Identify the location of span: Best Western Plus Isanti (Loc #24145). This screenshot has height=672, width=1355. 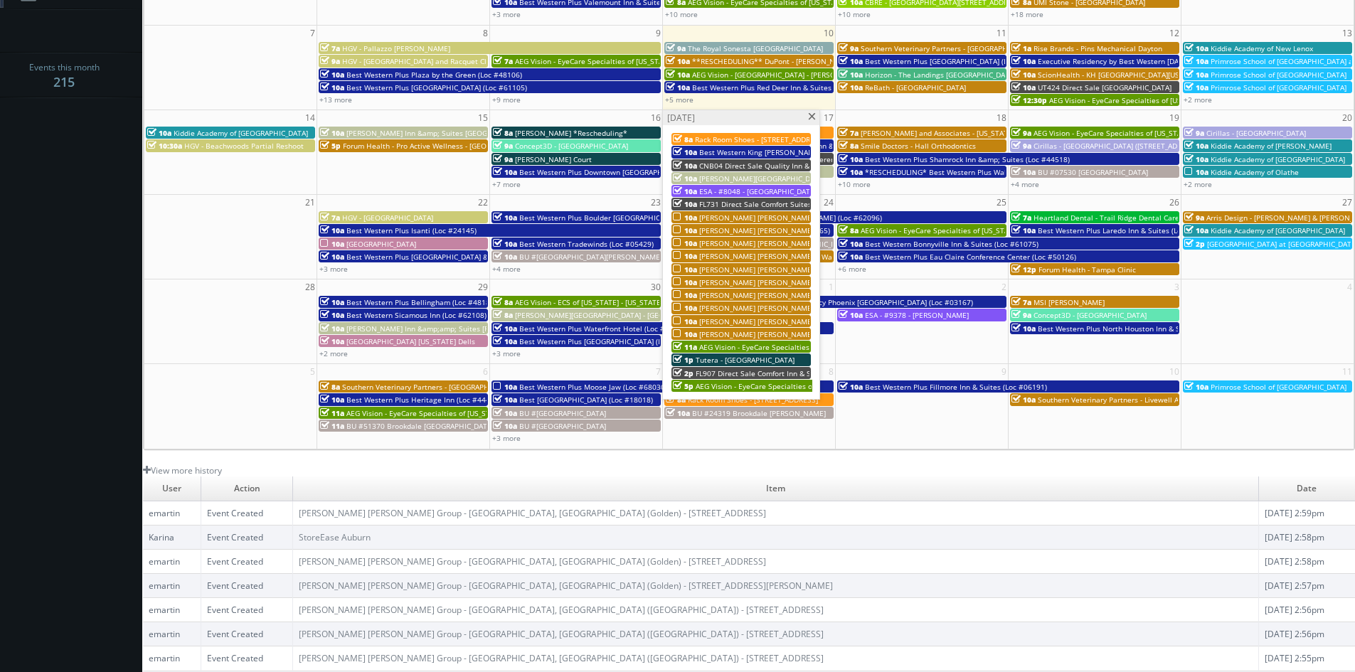
(411, 230).